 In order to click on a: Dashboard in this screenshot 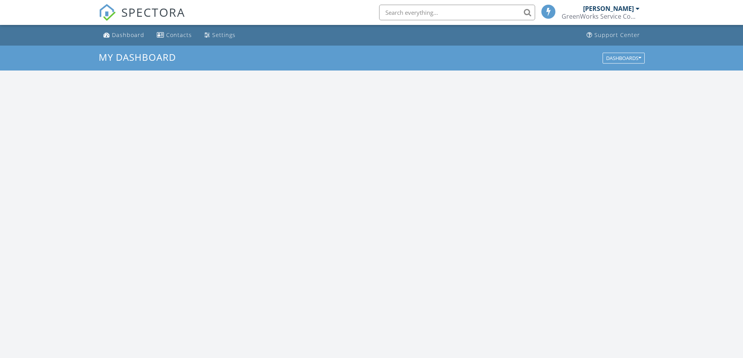, I will do `click(124, 35)`.